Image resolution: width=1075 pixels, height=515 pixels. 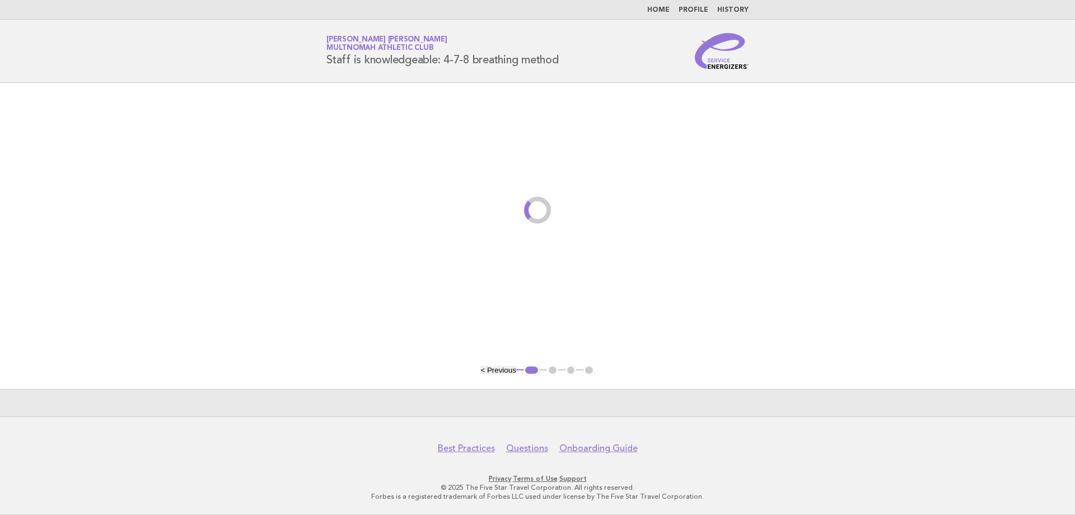 What do you see at coordinates (658, 10) in the screenshot?
I see `a: Home` at bounding box center [658, 10].